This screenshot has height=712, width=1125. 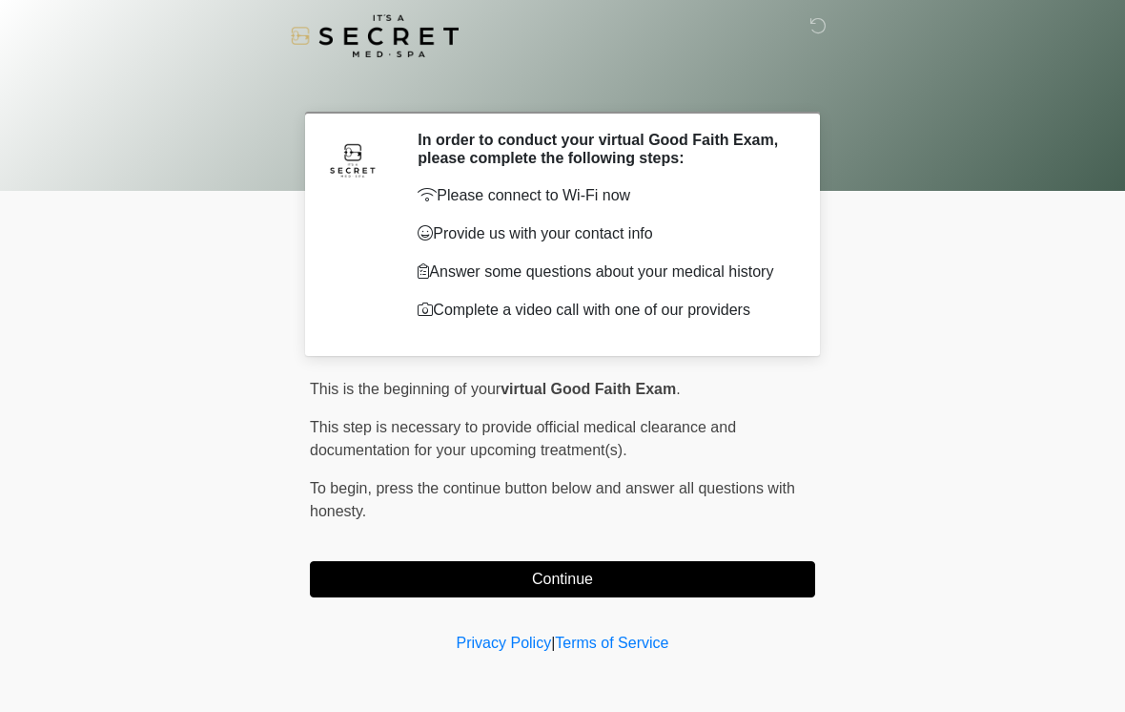 I want to click on a: Privacy Policy, so click(x=505, y=642).